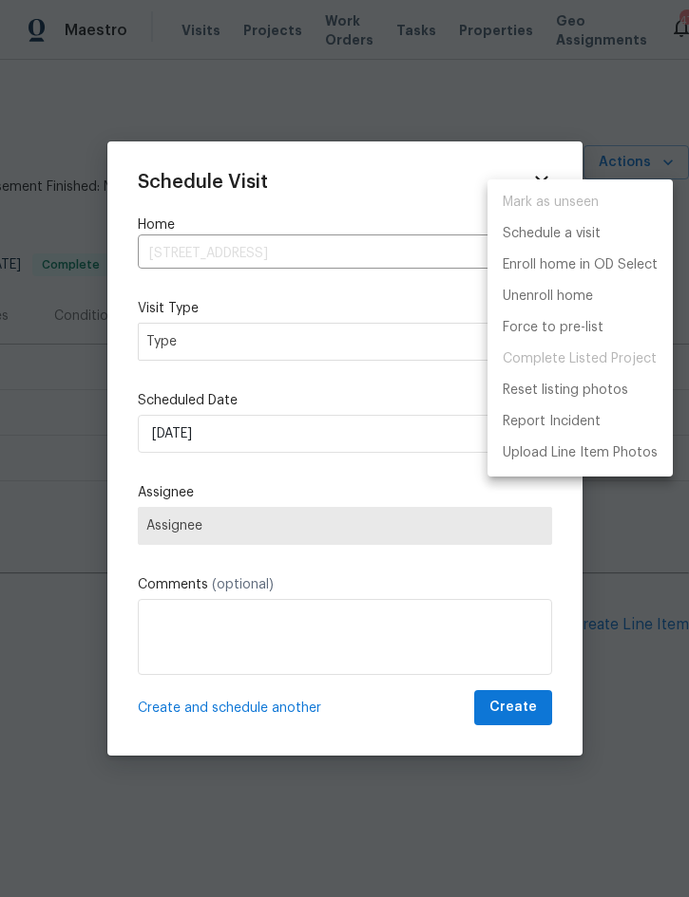 The height and width of the screenshot is (897, 689). I want to click on p: Report Incident, so click(551, 422).